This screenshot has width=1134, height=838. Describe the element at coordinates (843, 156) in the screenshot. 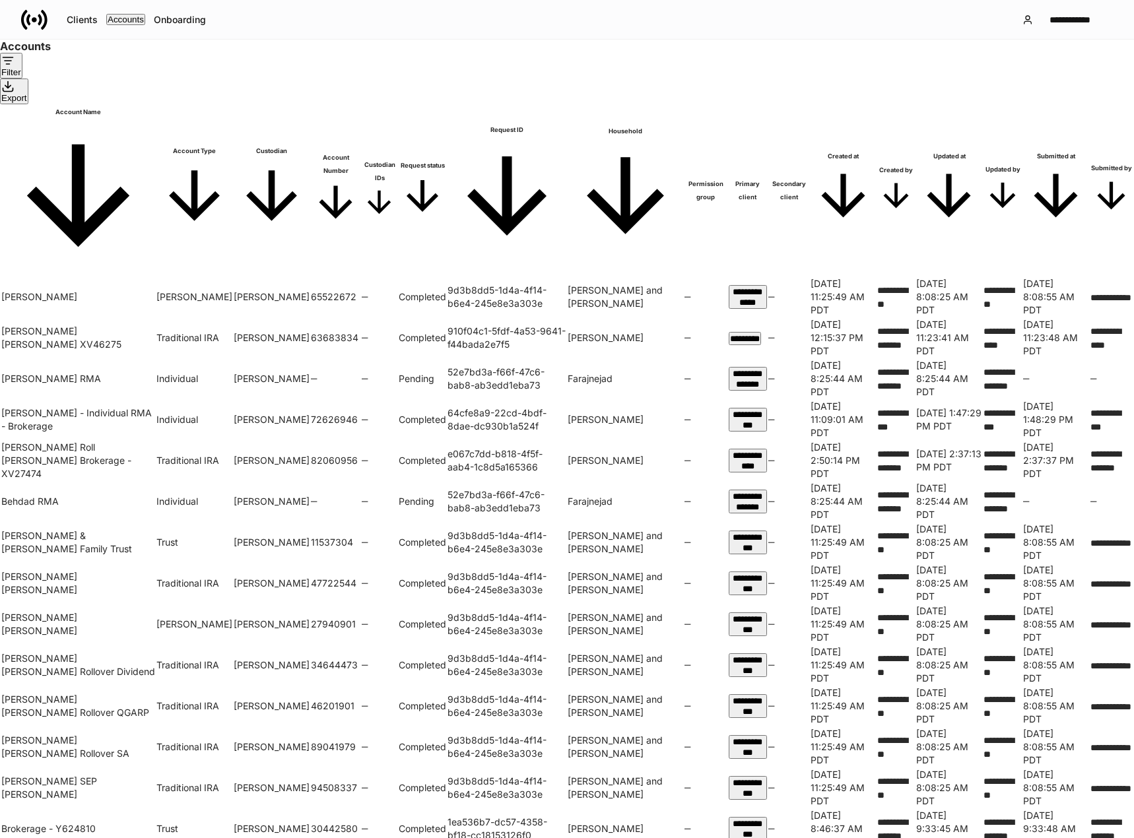

I see `h6: Created at` at that location.